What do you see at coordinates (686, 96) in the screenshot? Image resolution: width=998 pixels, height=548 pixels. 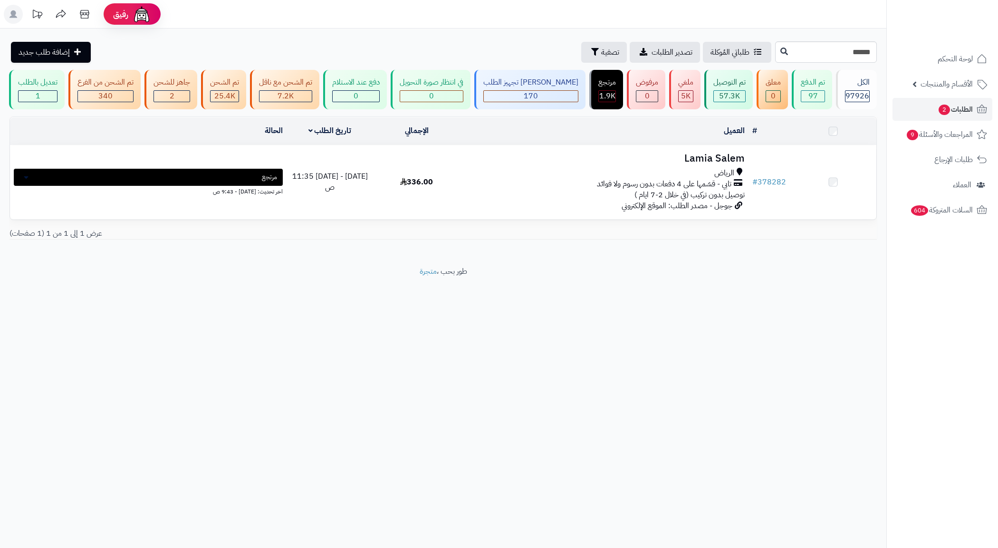 I see `span: 5K` at bounding box center [686, 96].